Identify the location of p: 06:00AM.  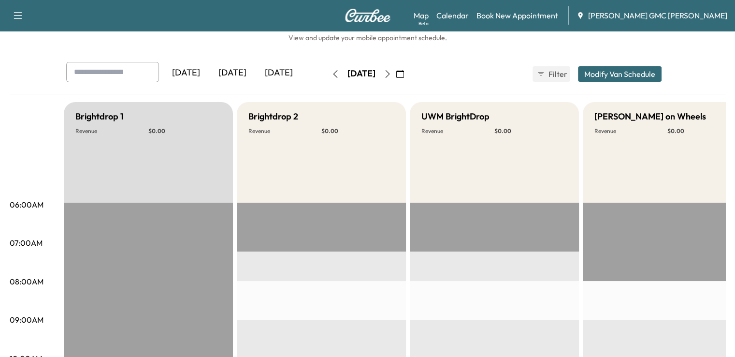
(27, 204).